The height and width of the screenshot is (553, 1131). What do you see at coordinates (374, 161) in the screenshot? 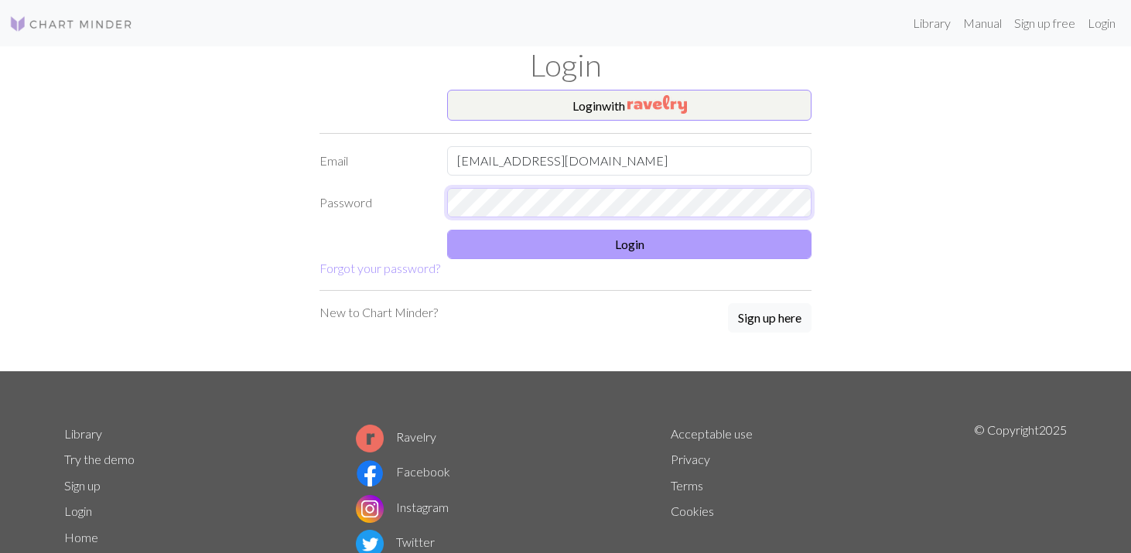
I see `label: Email` at bounding box center [374, 161].